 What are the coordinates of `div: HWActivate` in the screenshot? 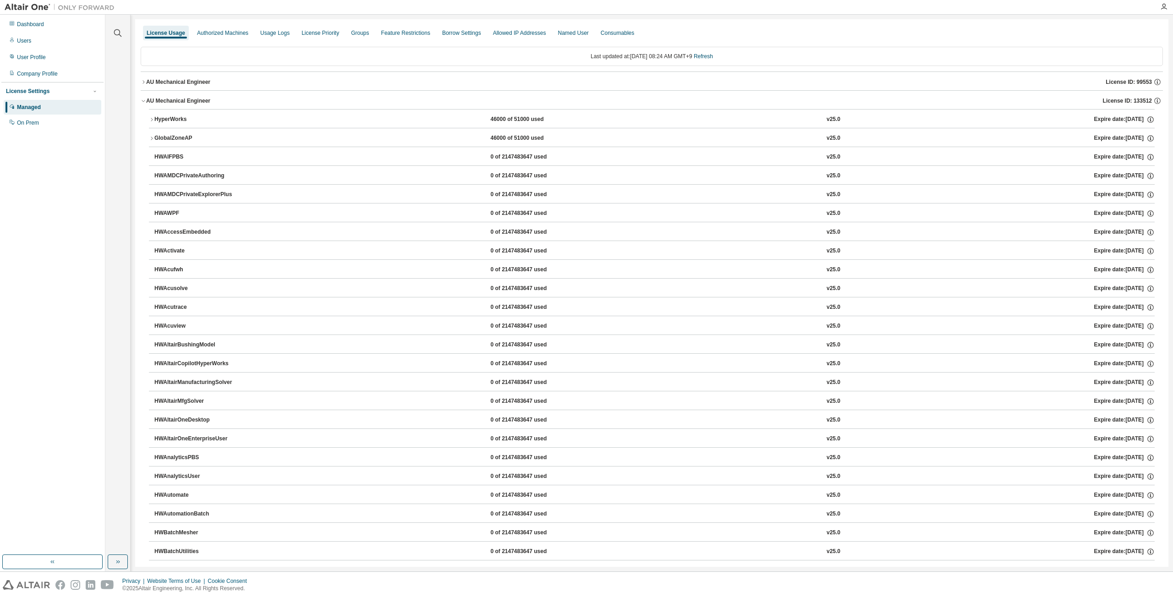 It's located at (196, 251).